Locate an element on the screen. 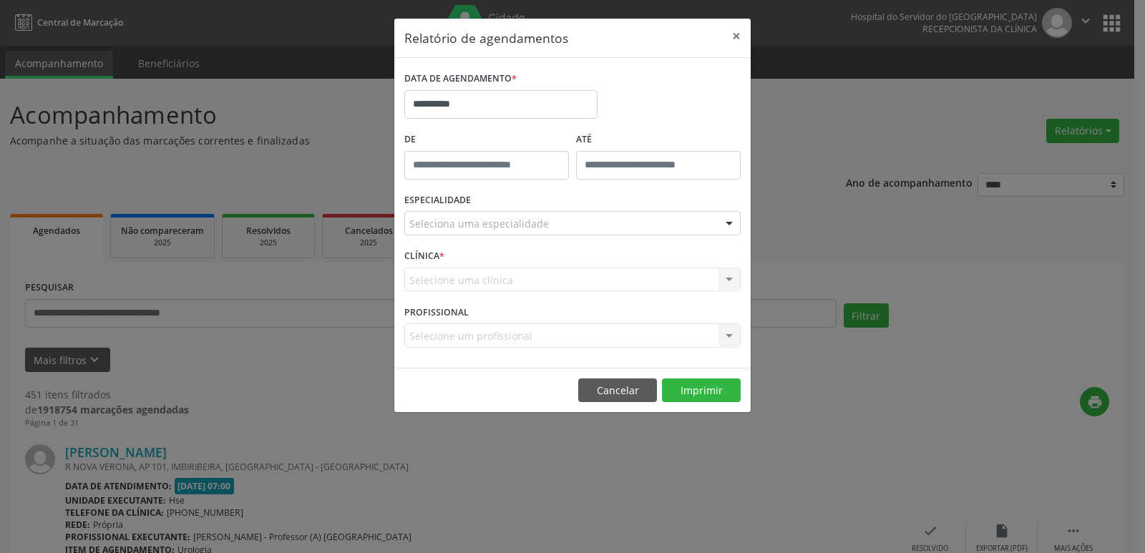  label: ATÉ is located at coordinates (658, 140).